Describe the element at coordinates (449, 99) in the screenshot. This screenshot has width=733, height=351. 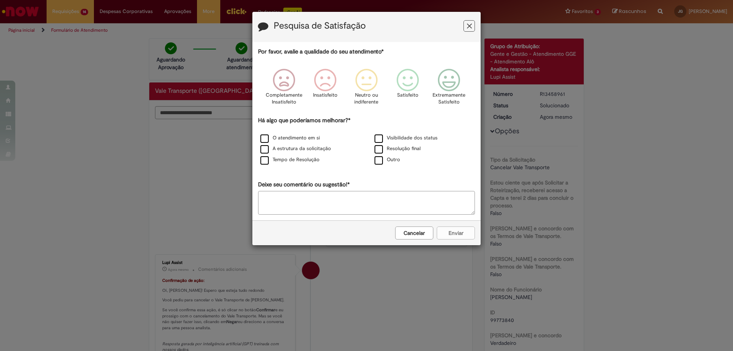
I see `p: Extremamente Satisfeito` at that location.